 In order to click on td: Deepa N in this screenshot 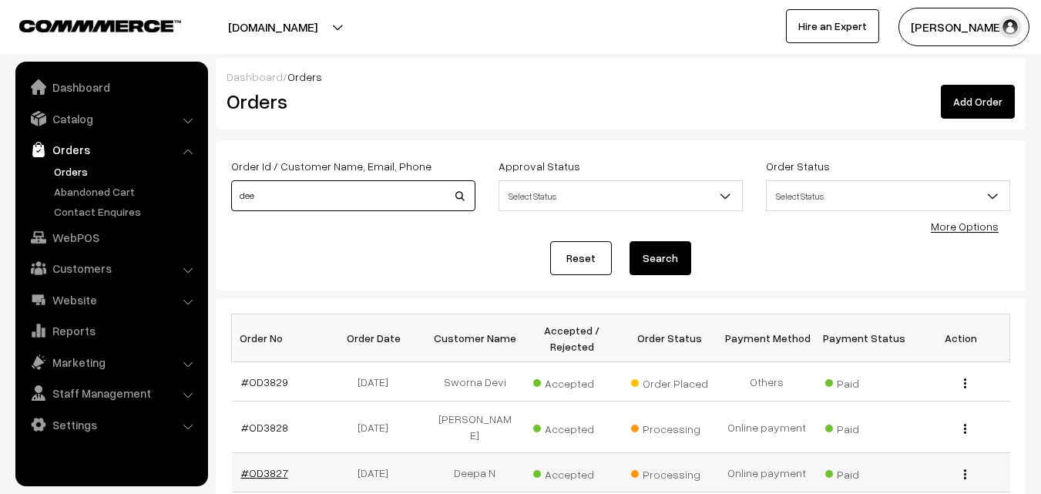, I will do `click(475, 473)`.